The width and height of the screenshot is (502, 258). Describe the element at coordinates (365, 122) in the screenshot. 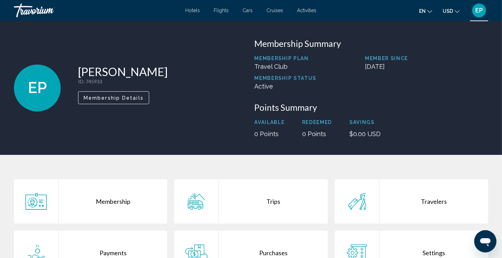

I see `p: Savings` at that location.